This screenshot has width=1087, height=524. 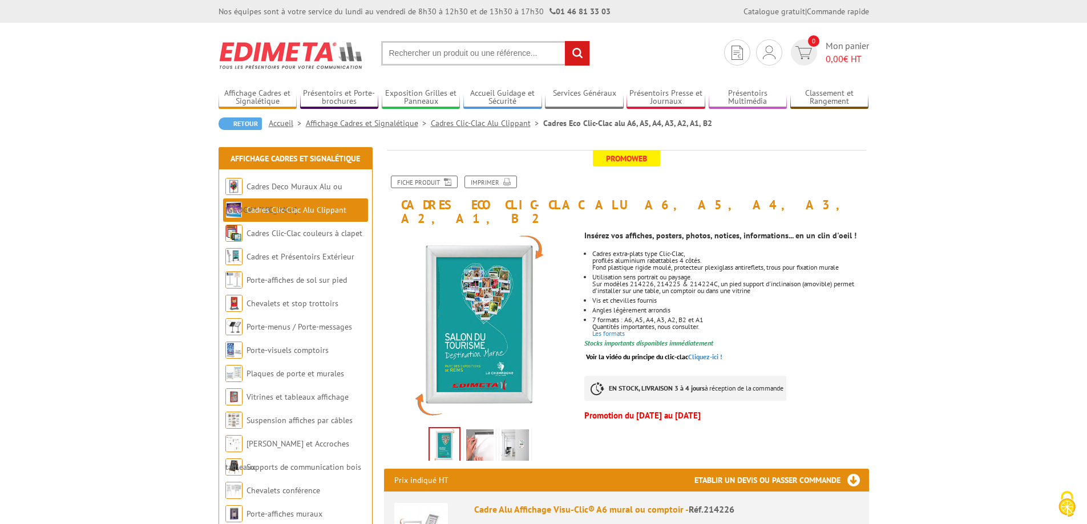 I want to click on strong: 01 46 81 33 03, so click(x=580, y=11).